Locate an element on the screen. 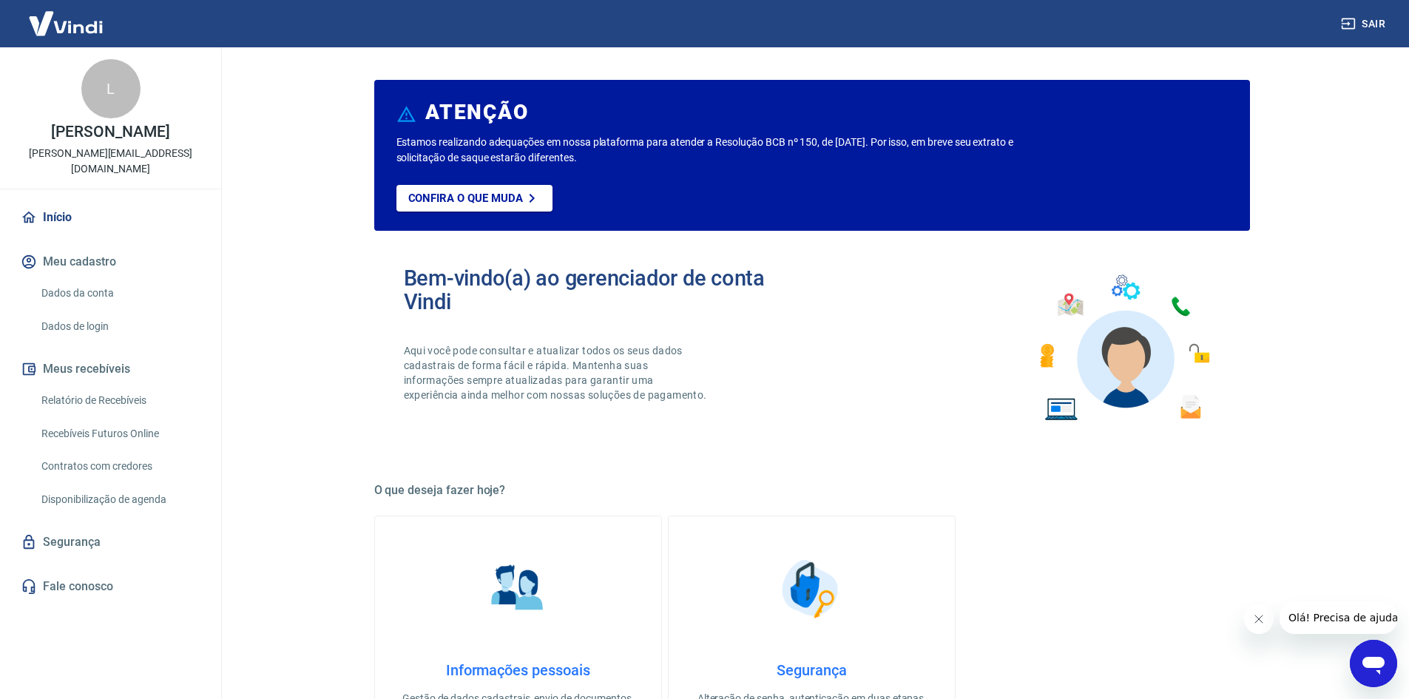 This screenshot has width=1409, height=699. a: Início is located at coordinates (110, 217).